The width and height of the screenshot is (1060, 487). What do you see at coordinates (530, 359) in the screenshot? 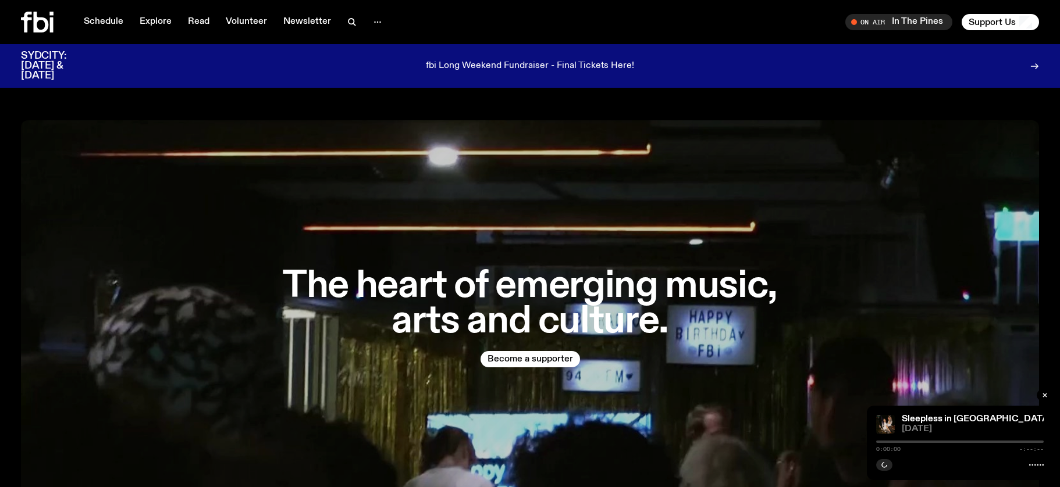
I see `button: Become a supporter` at bounding box center [530, 359].